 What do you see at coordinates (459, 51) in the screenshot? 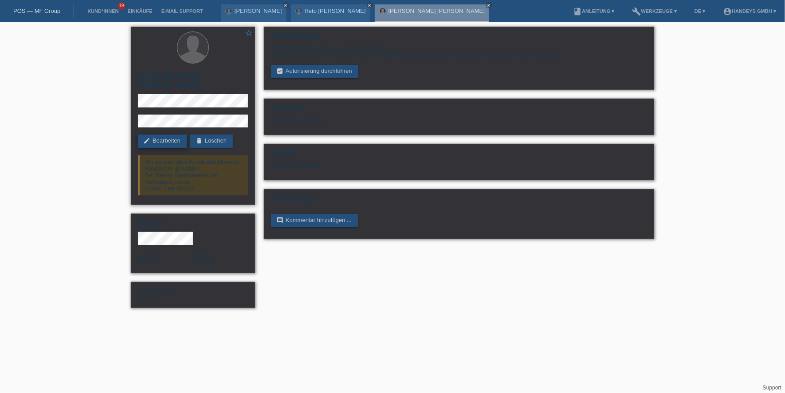
I see `div: Bitte führen Sie zuerst eine Autorisierung durch. Bitte lassen Sie sich vom Kunden vorab mündlich...` at bounding box center [459, 51].